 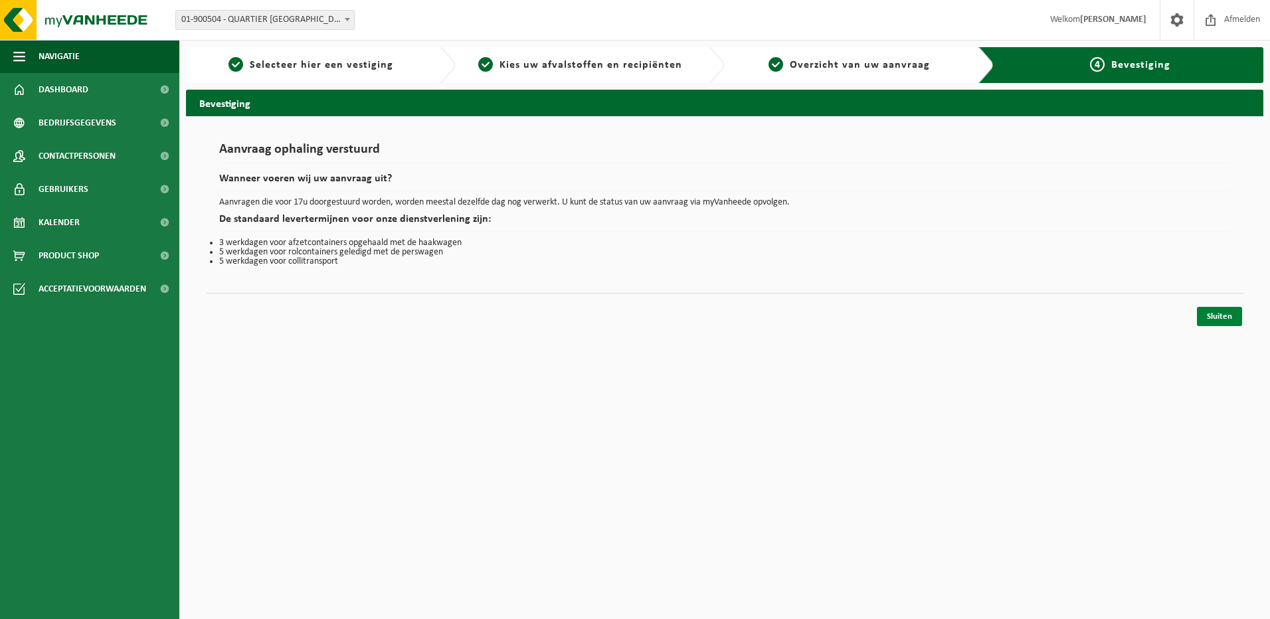 I want to click on a: Sluiten, so click(x=1220, y=316).